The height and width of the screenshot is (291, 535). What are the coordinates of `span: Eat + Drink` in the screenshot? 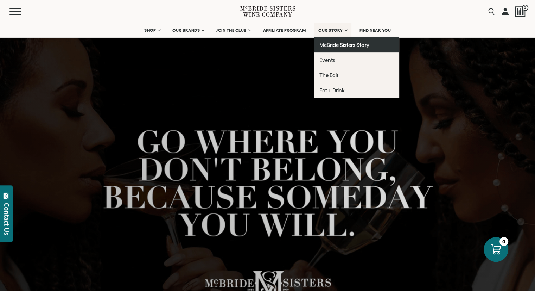 It's located at (332, 90).